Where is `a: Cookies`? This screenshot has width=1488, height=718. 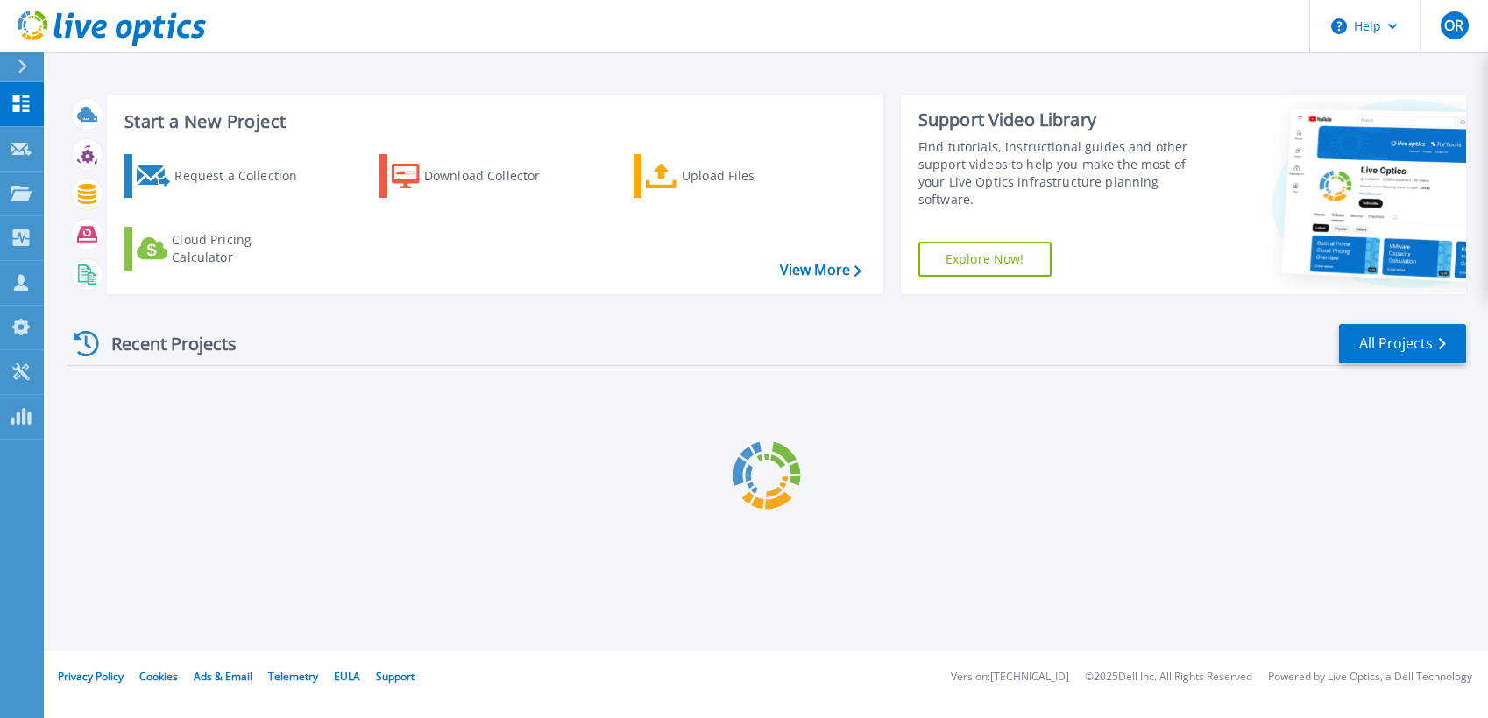
a: Cookies is located at coordinates (159, 676).